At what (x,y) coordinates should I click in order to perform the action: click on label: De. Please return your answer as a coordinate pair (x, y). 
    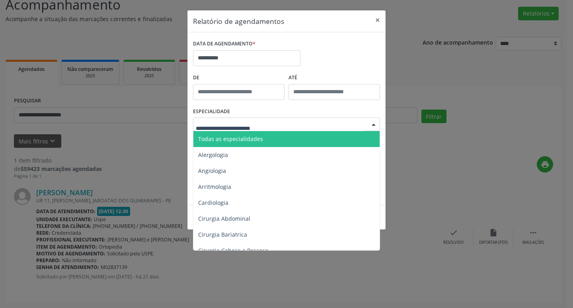
    Looking at the image, I should click on (239, 78).